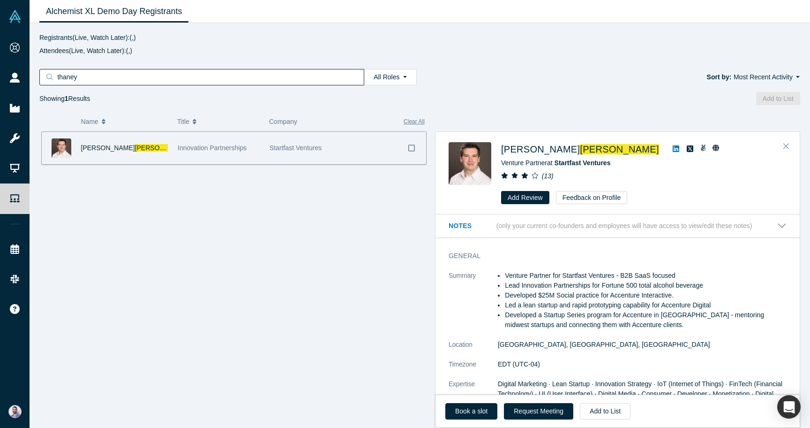 Image resolution: width=810 pixels, height=428 pixels. Describe the element at coordinates (15, 16) in the screenshot. I see `img: Alchemist Vault Logo` at that location.